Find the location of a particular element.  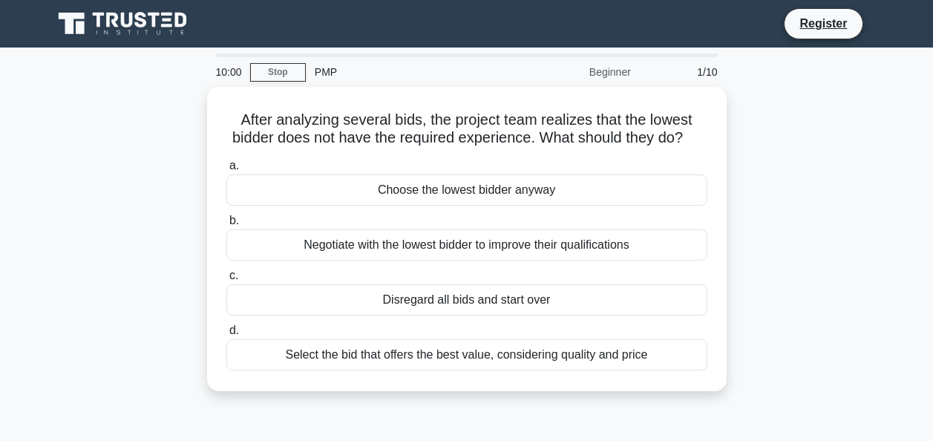

span: a. is located at coordinates (234, 165).